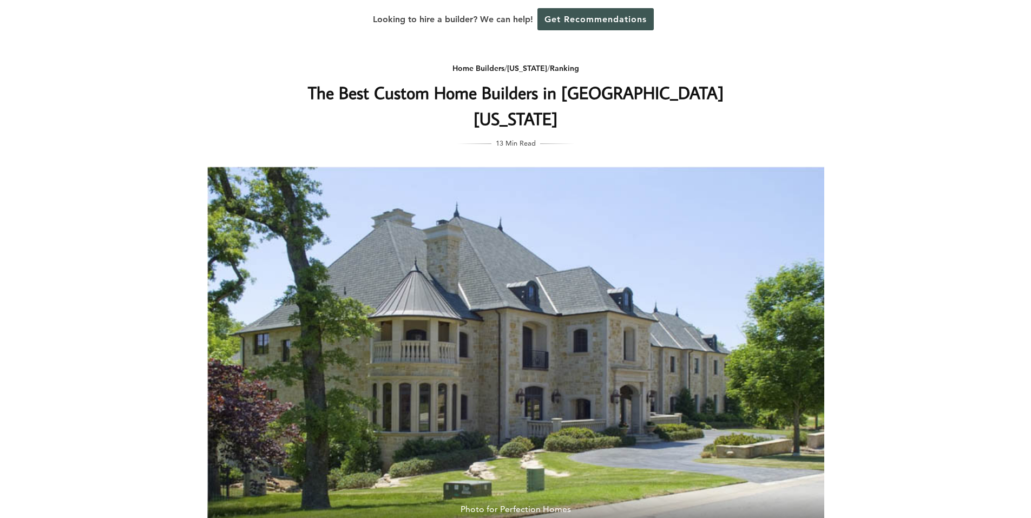  I want to click on a: Get Recommendations, so click(595, 19).